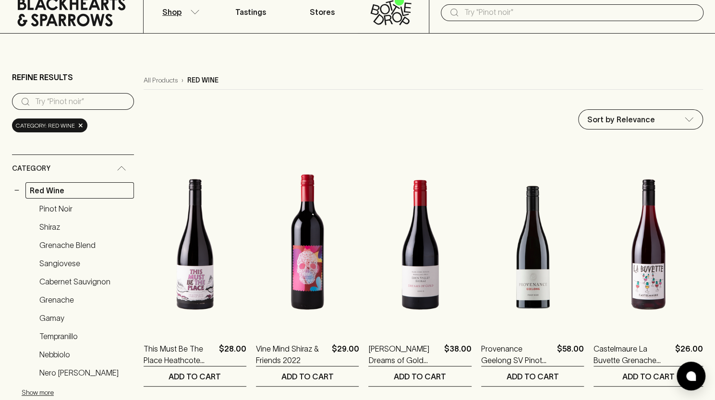 The image size is (715, 400). Describe the element at coordinates (42, 77) in the screenshot. I see `p: Refine Results` at that location.